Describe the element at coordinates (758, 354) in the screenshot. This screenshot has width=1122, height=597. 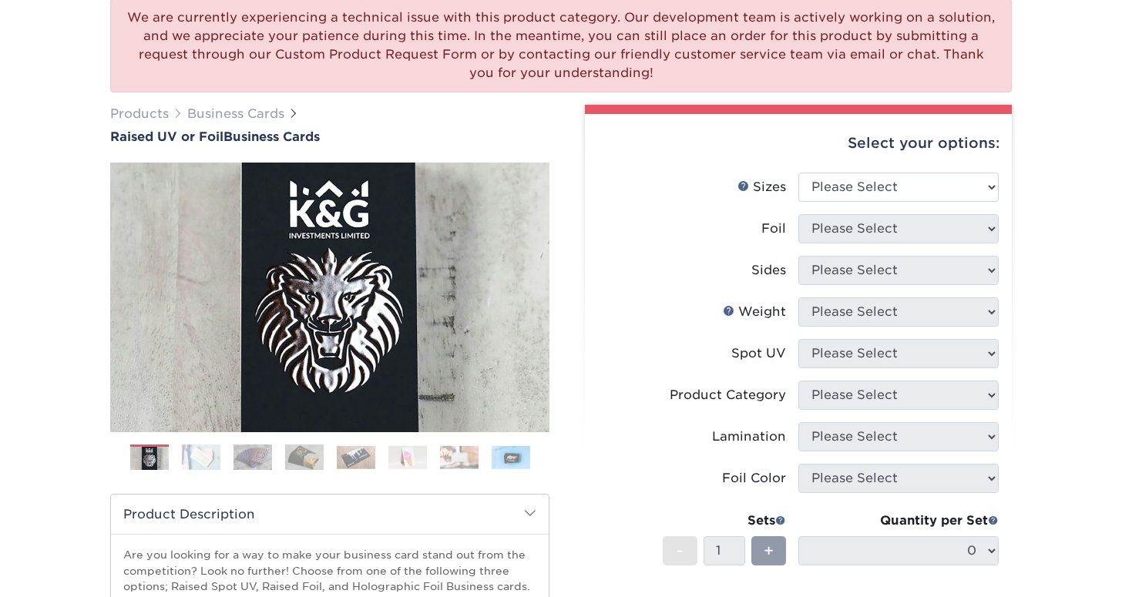
I see `div: Spot UV` at that location.